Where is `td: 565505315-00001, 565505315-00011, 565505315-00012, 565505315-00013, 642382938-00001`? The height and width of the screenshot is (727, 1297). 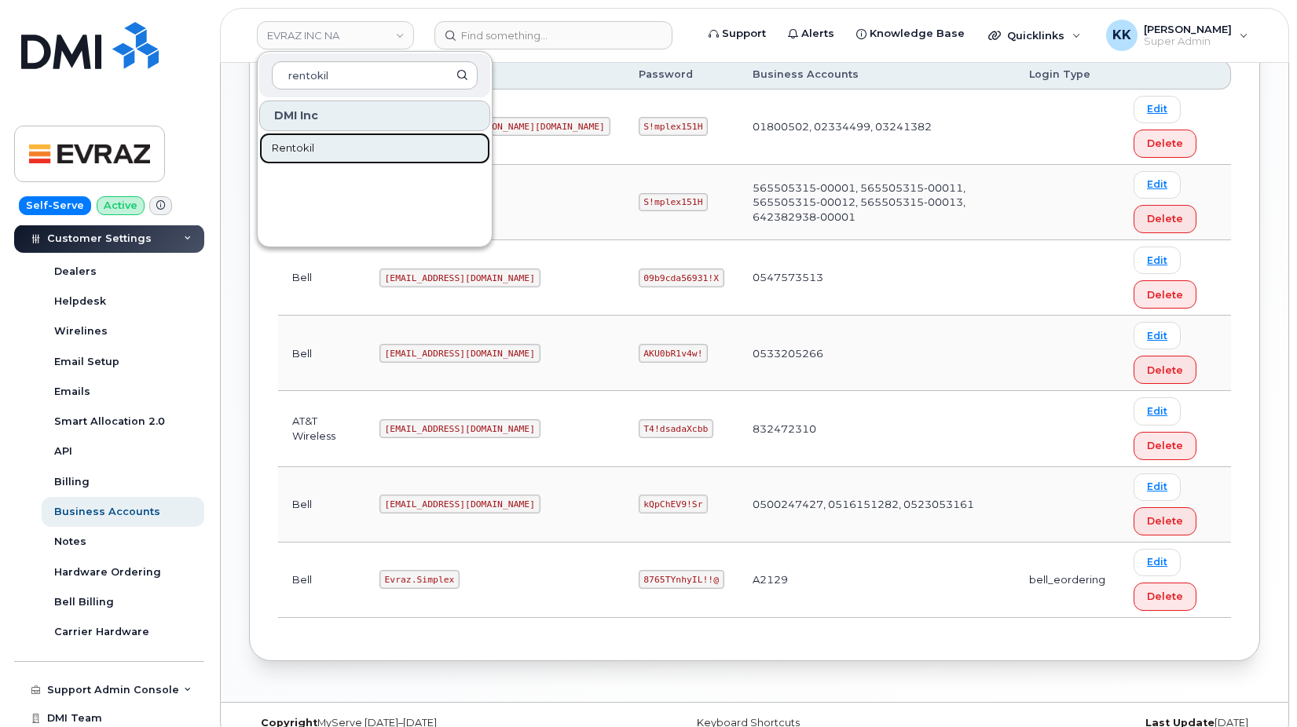
td: 565505315-00001, 565505315-00011, 565505315-00012, 565505315-00013, 642382938-00001 is located at coordinates (877, 203).